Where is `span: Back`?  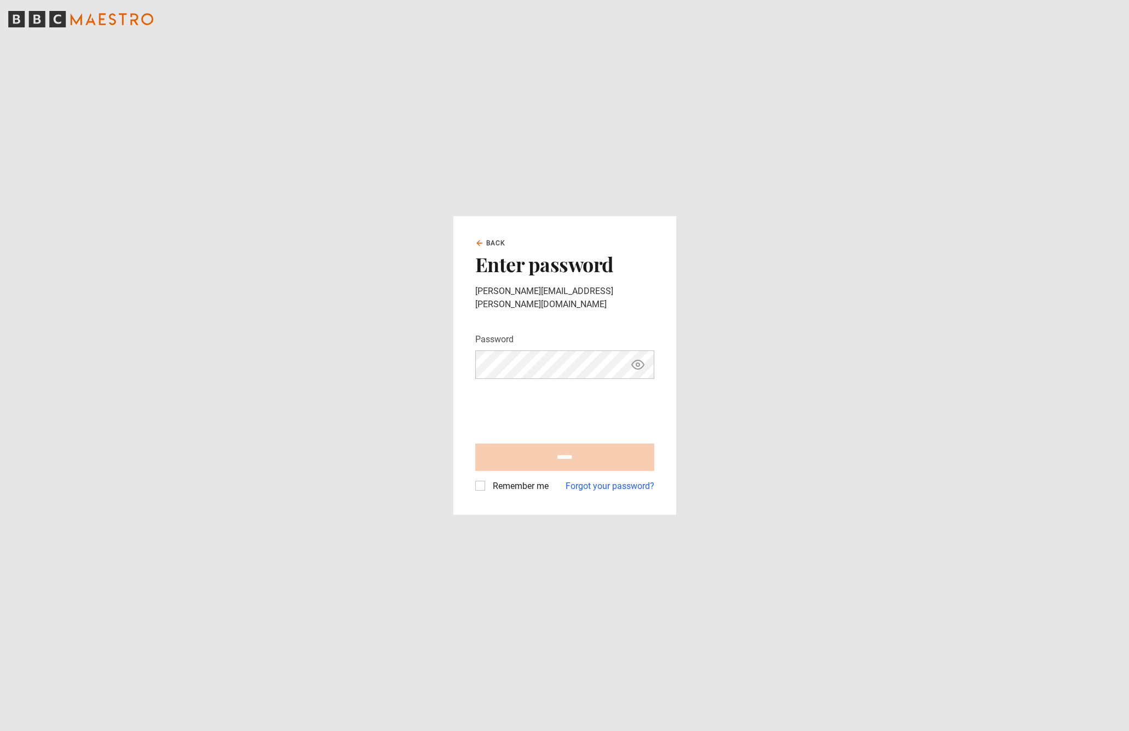
span: Back is located at coordinates (496, 243).